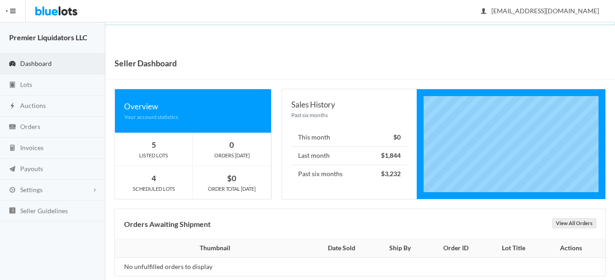  What do you see at coordinates (153, 189) in the screenshot?
I see `div: SCHEDULED LOTS` at bounding box center [153, 189].